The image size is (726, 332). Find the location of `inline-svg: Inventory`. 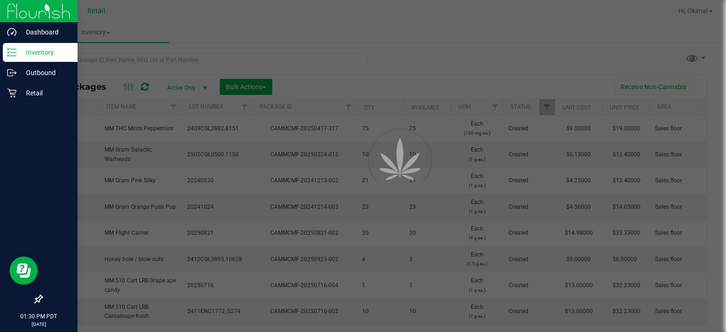

inline-svg: Inventory is located at coordinates (12, 52).